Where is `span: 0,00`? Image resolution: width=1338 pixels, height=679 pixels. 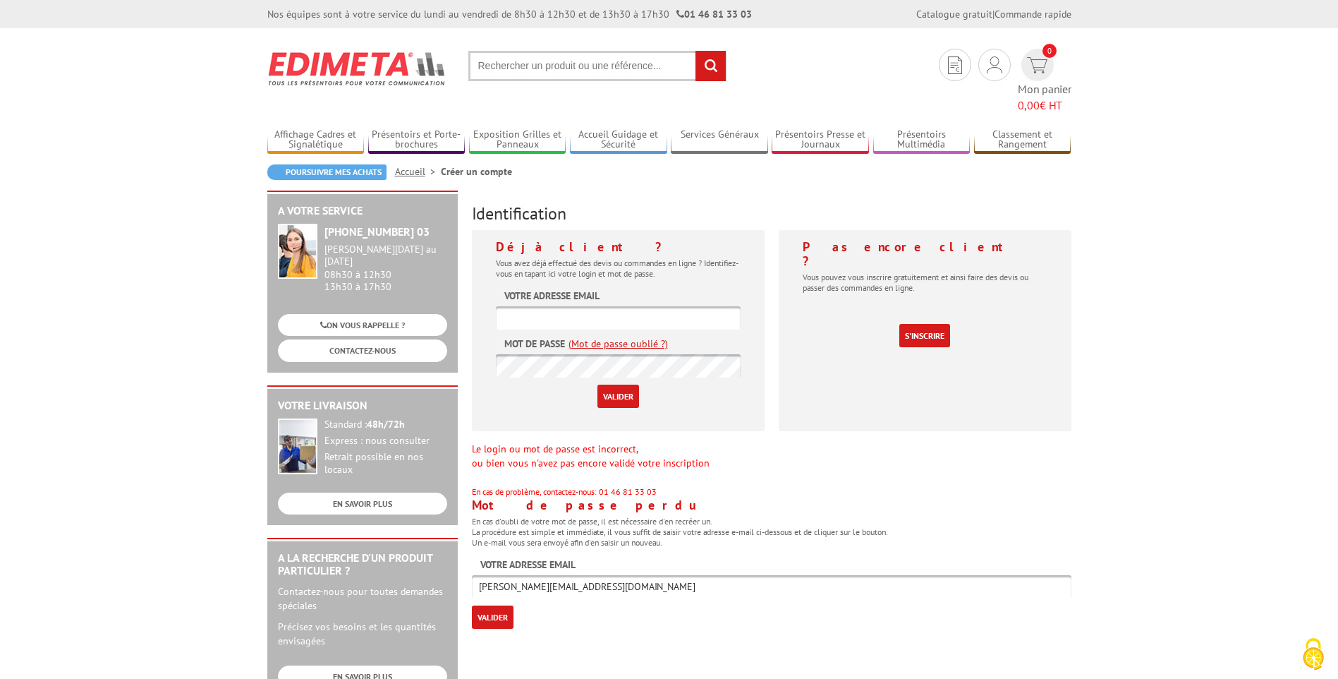
span: 0,00 is located at coordinates (1029, 105).